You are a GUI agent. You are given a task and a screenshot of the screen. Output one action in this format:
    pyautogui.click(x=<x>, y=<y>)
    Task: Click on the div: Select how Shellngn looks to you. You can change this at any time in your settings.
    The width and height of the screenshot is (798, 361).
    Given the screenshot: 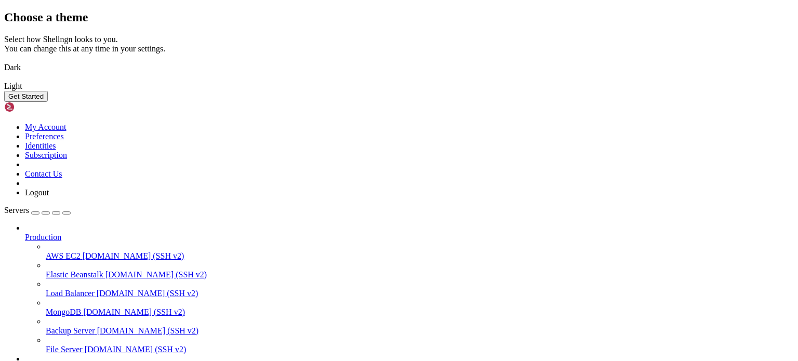 What is the action you would take?
    pyautogui.click(x=399, y=44)
    